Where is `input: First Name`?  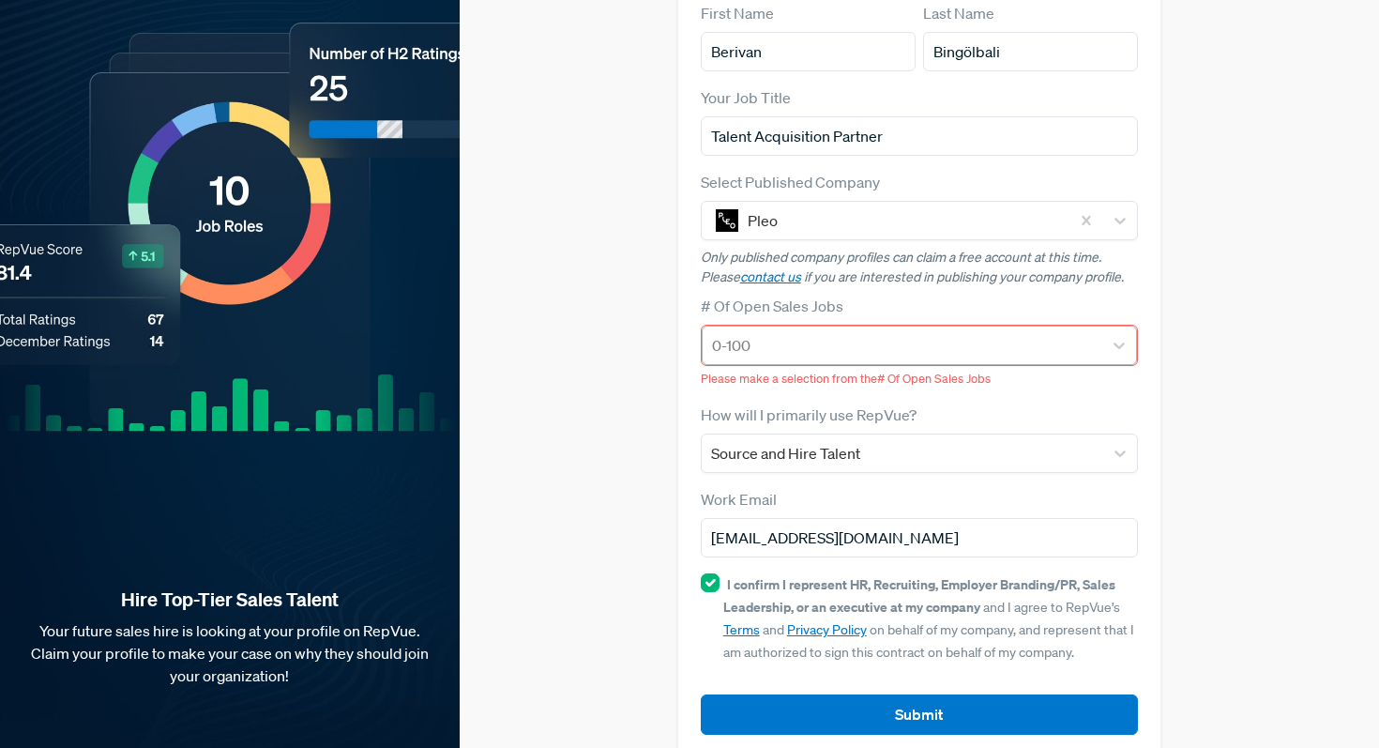 input: First Name is located at coordinates (808, 52).